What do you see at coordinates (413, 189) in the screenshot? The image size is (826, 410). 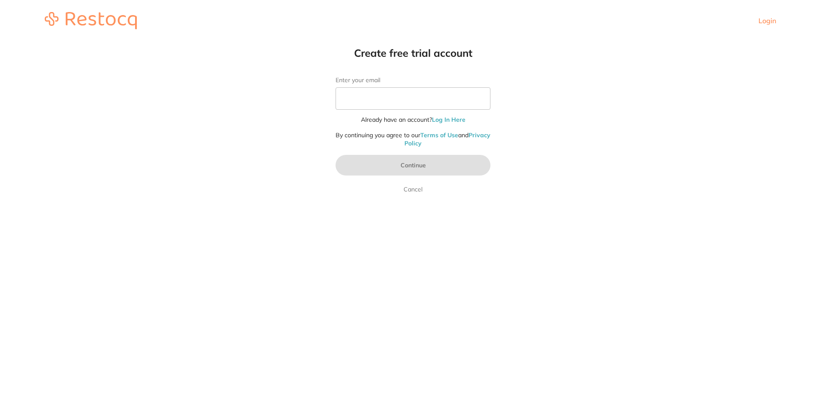 I see `a: Cancel` at bounding box center [413, 189].